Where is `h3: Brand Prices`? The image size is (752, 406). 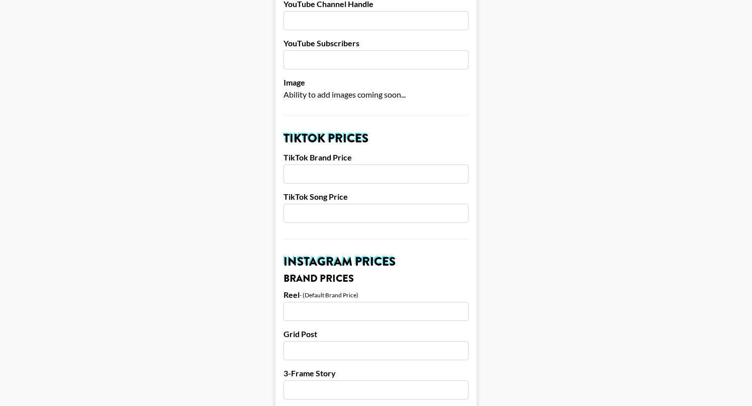 h3: Brand Prices is located at coordinates (376, 278).